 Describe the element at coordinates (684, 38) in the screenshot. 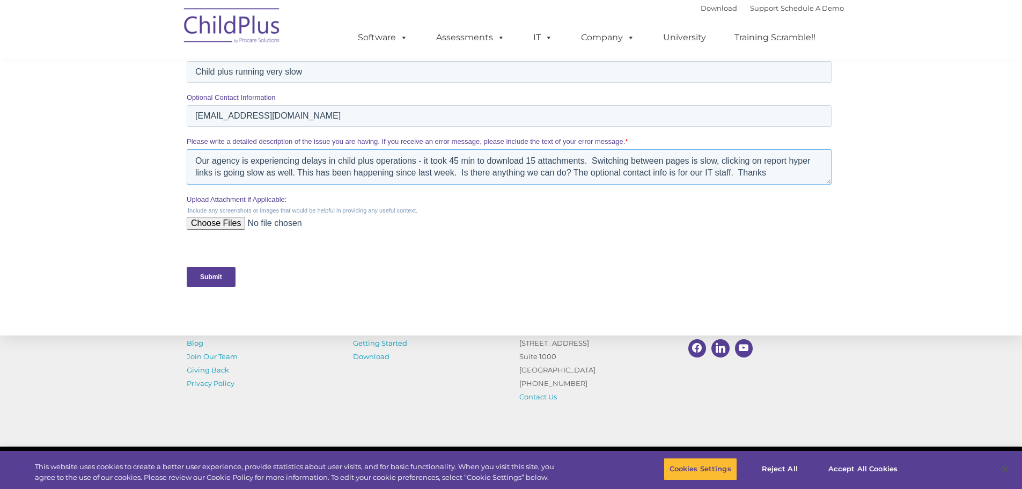

I see `a: University` at that location.